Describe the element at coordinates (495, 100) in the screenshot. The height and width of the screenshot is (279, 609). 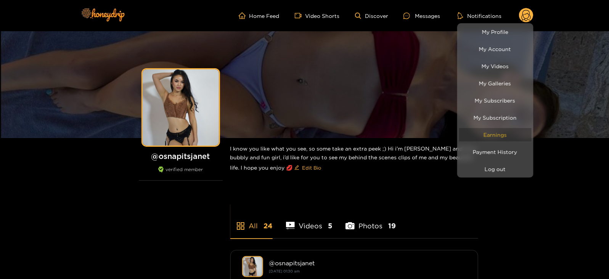
I see `a: My Subscribers` at that location.